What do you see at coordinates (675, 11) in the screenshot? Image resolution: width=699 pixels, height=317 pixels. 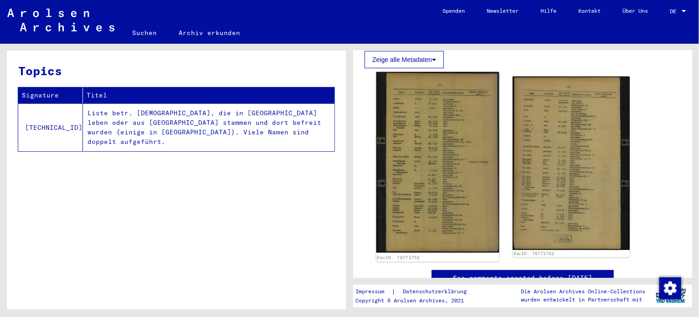 I see `span: DE` at bounding box center [675, 11].